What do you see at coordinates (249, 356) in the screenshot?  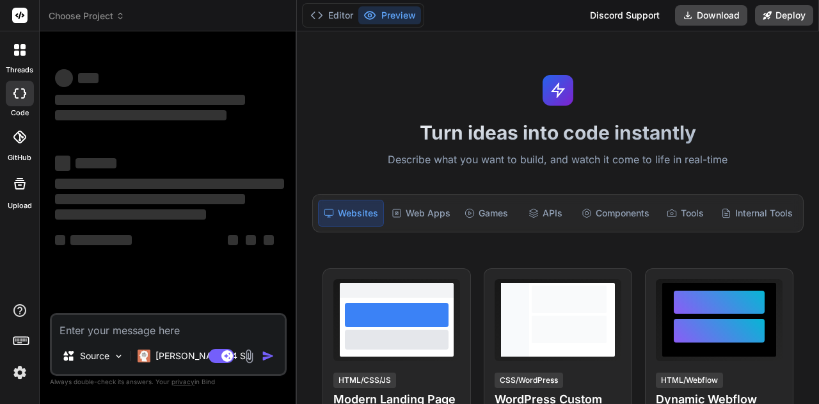 I see `img: attachment` at bounding box center [249, 356].